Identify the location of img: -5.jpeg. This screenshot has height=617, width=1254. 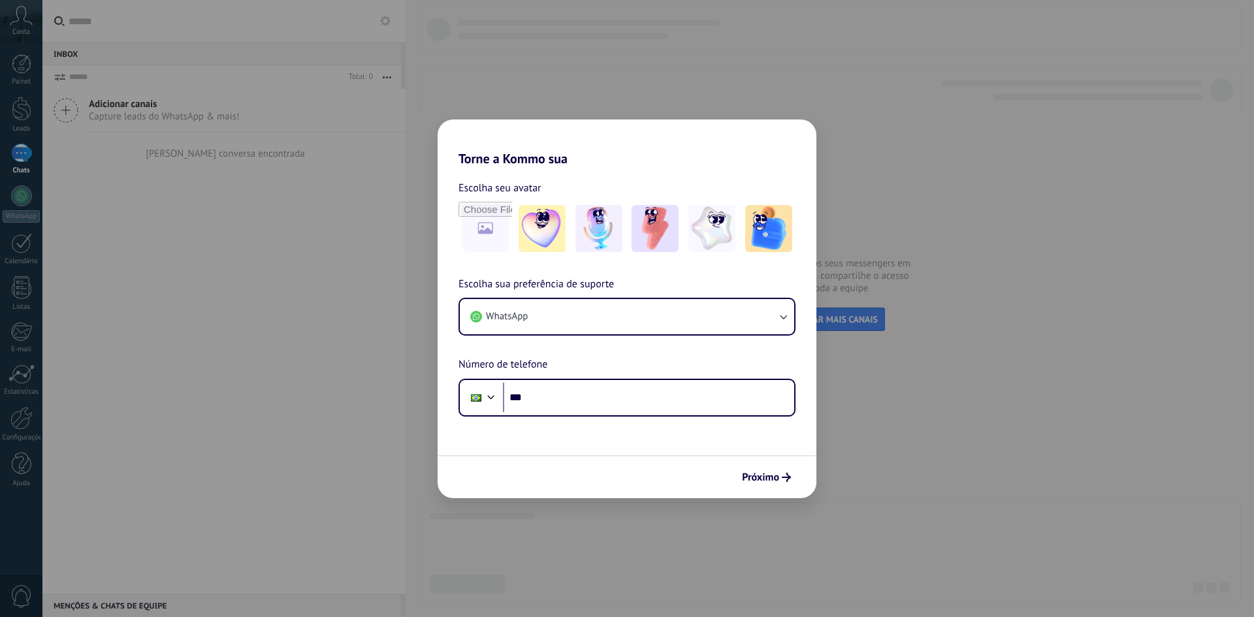
(769, 229).